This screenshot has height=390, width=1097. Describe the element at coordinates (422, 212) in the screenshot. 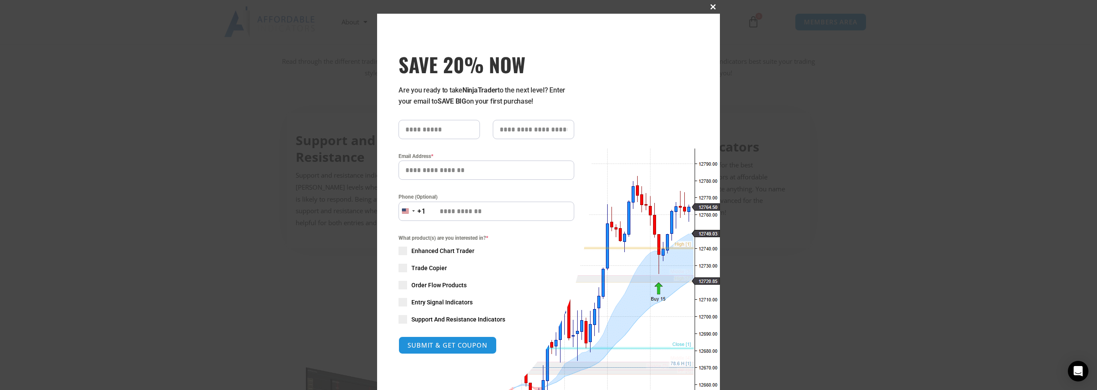

I see `div: +1` at that location.